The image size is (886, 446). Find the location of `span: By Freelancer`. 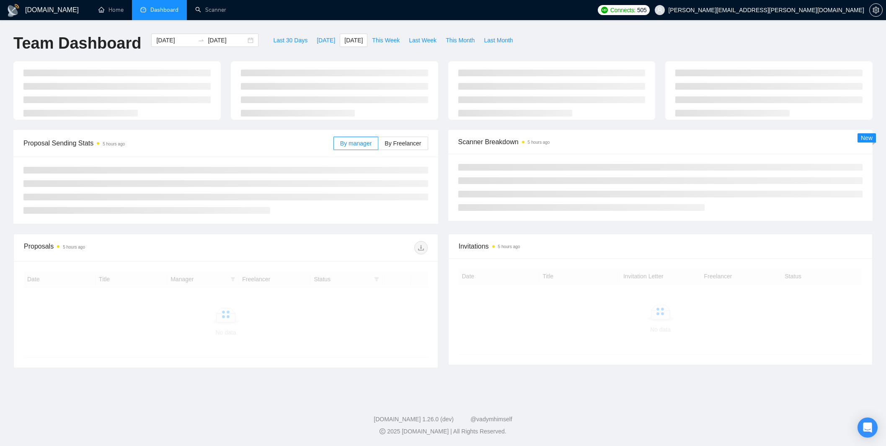

span: By Freelancer is located at coordinates (403, 143).